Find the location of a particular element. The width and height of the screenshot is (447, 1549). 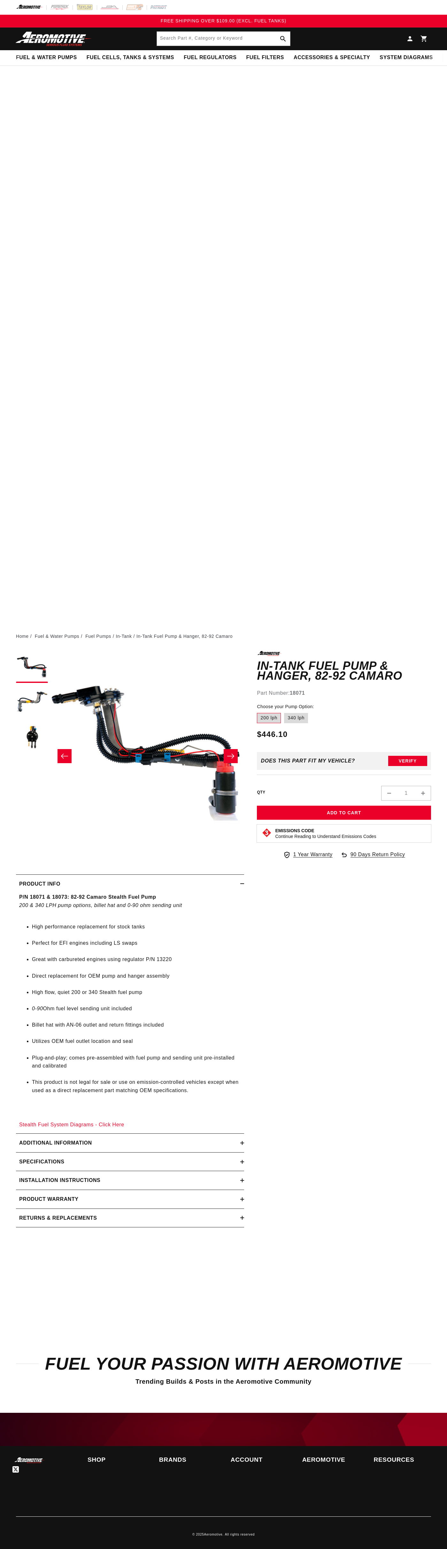

a: Aeromotive is located at coordinates (214, 1534).